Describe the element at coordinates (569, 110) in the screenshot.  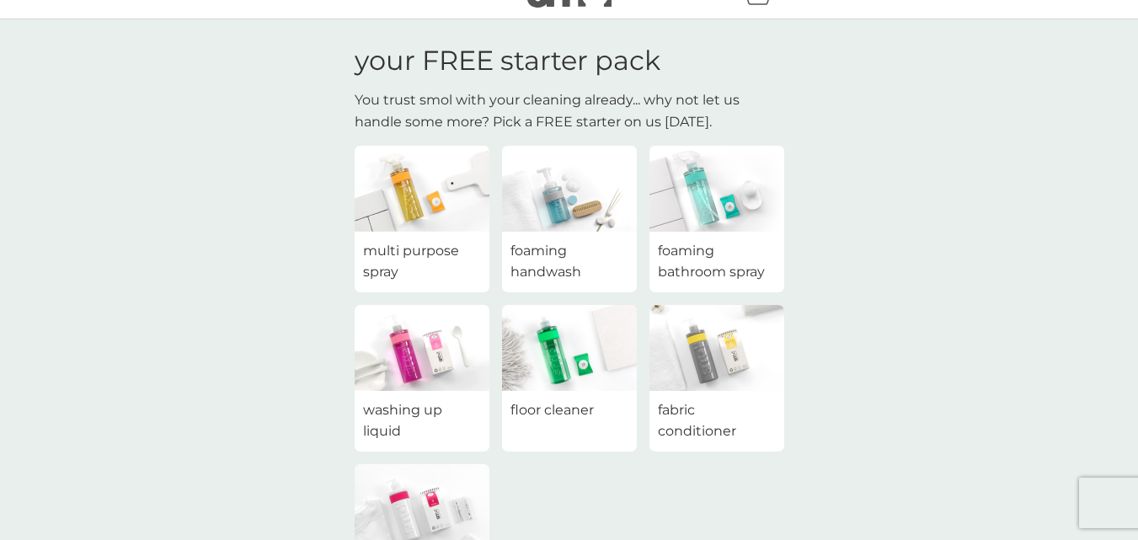
I see `p: You trust smol with your cleaning already... why not let us handle some more? Pick a FREE starter...` at that location.